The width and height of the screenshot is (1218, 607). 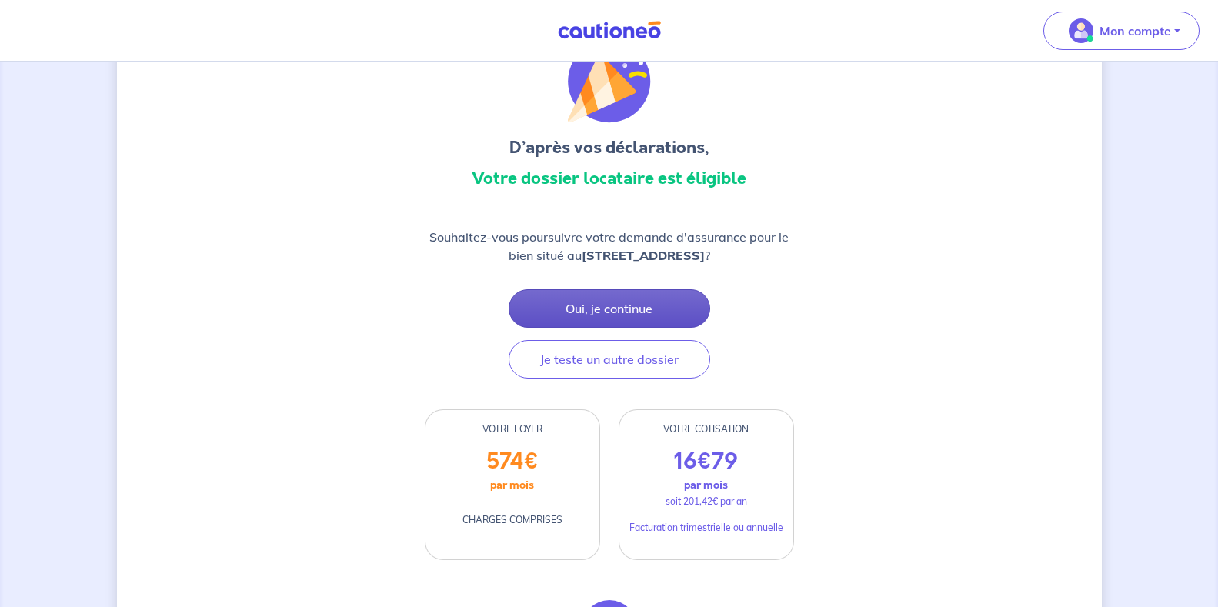 What do you see at coordinates (1135, 31) in the screenshot?
I see `p: Mon compte` at bounding box center [1135, 31].